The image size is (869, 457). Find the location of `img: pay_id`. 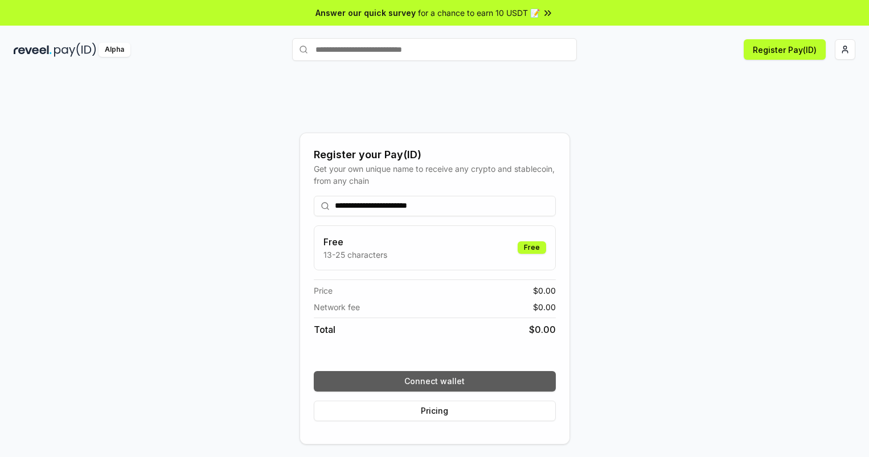

img: pay_id is located at coordinates (75, 50).